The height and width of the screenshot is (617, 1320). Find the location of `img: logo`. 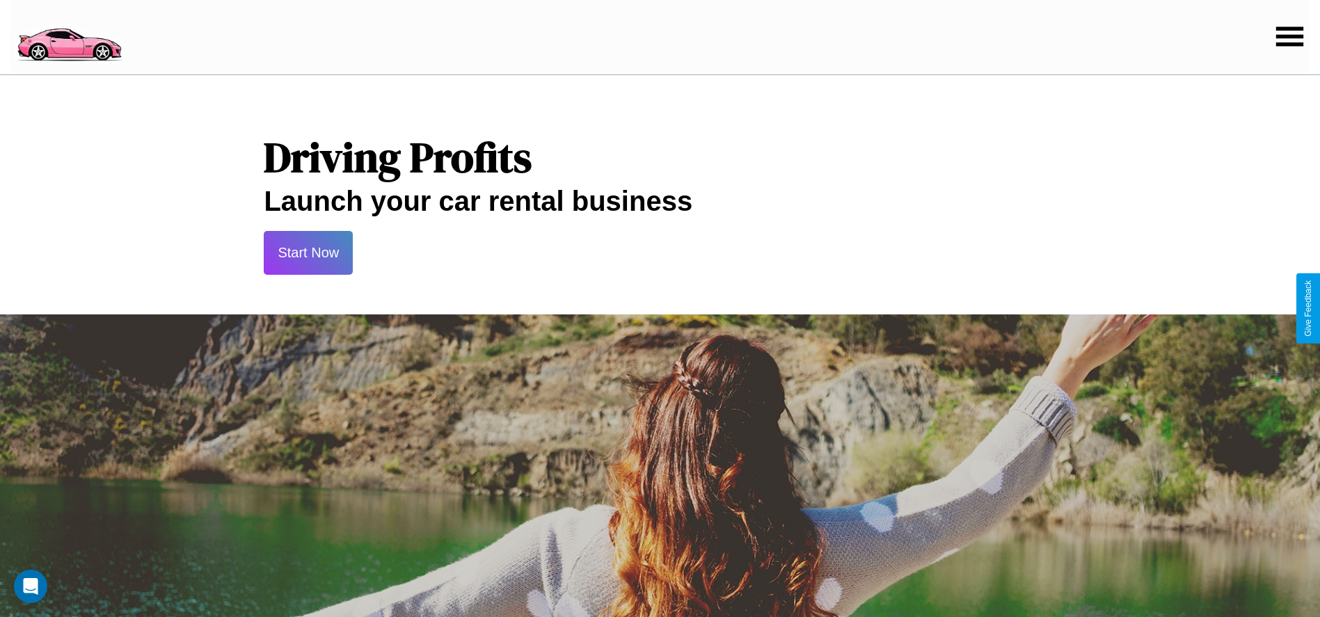

img: logo is located at coordinates (69, 35).